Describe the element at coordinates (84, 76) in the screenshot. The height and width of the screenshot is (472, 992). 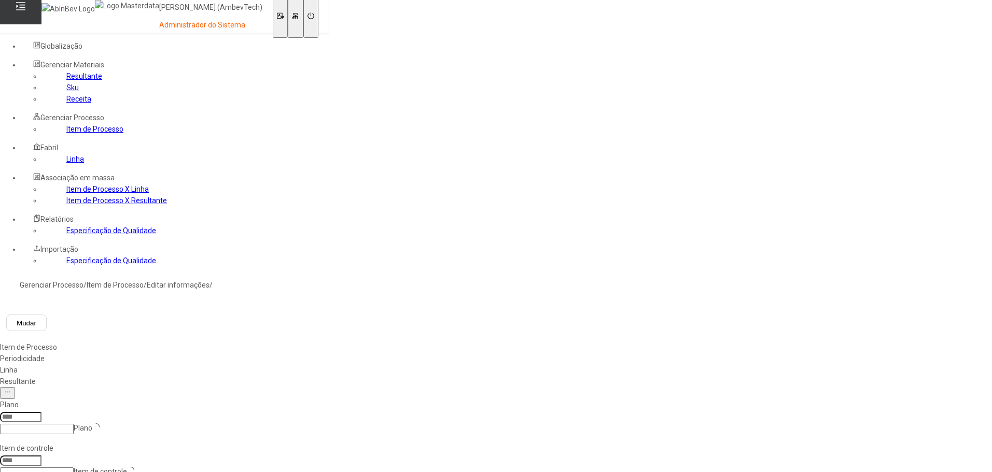
I see `a: Resultante` at that location.